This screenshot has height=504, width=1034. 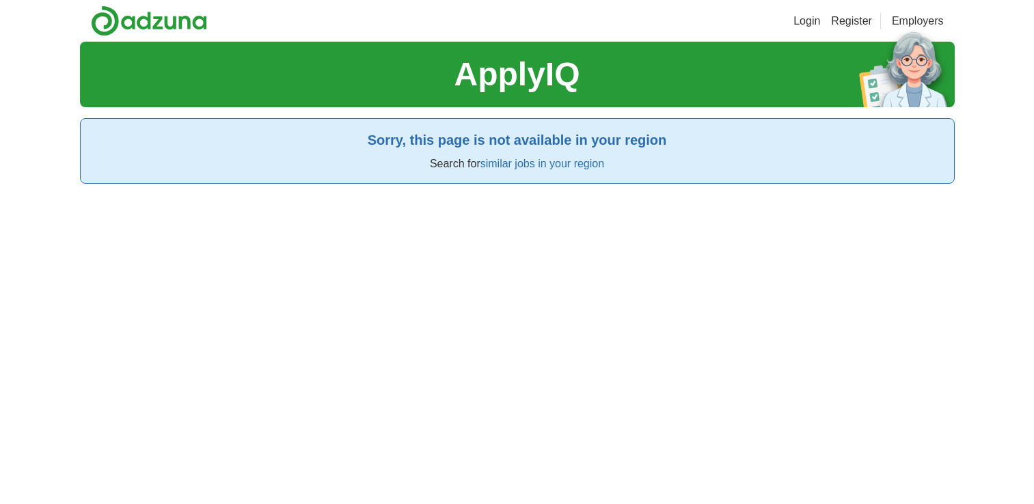 What do you see at coordinates (149, 21) in the screenshot?
I see `img: Adzuna logo` at bounding box center [149, 21].